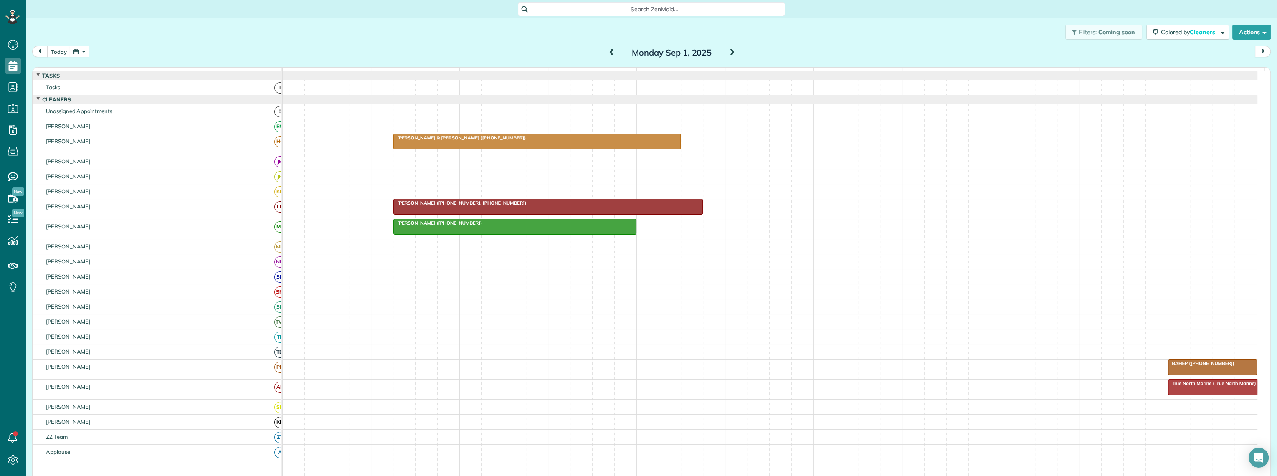 The height and width of the screenshot is (476, 1277). I want to click on span: TP, so click(280, 337).